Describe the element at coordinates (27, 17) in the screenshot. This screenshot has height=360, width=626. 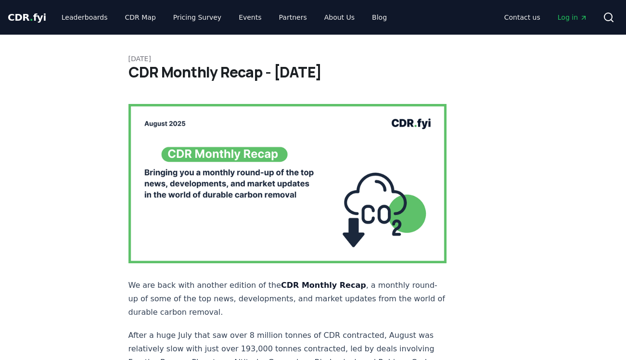
I see `a: CDR.fyi` at that location.